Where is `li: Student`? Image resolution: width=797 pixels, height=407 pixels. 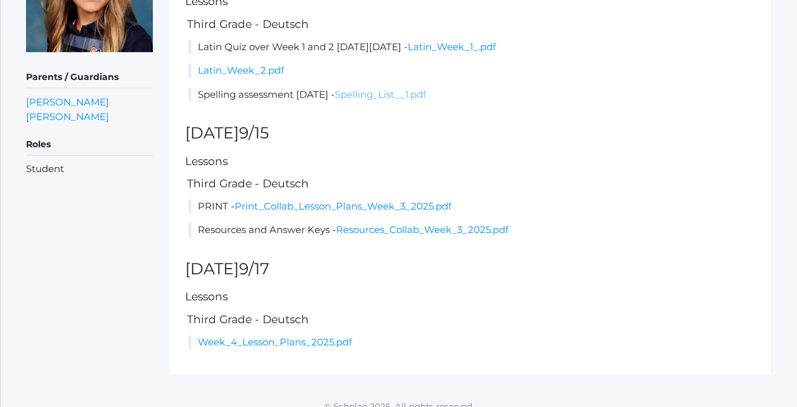
li: Student is located at coordinates (89, 169).